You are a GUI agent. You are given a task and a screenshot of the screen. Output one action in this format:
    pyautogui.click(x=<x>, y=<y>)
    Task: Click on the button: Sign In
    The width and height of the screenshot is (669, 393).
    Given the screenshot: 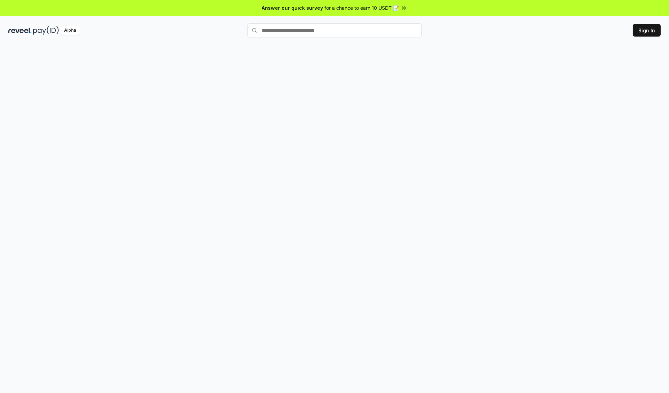 What is the action you would take?
    pyautogui.click(x=646, y=30)
    